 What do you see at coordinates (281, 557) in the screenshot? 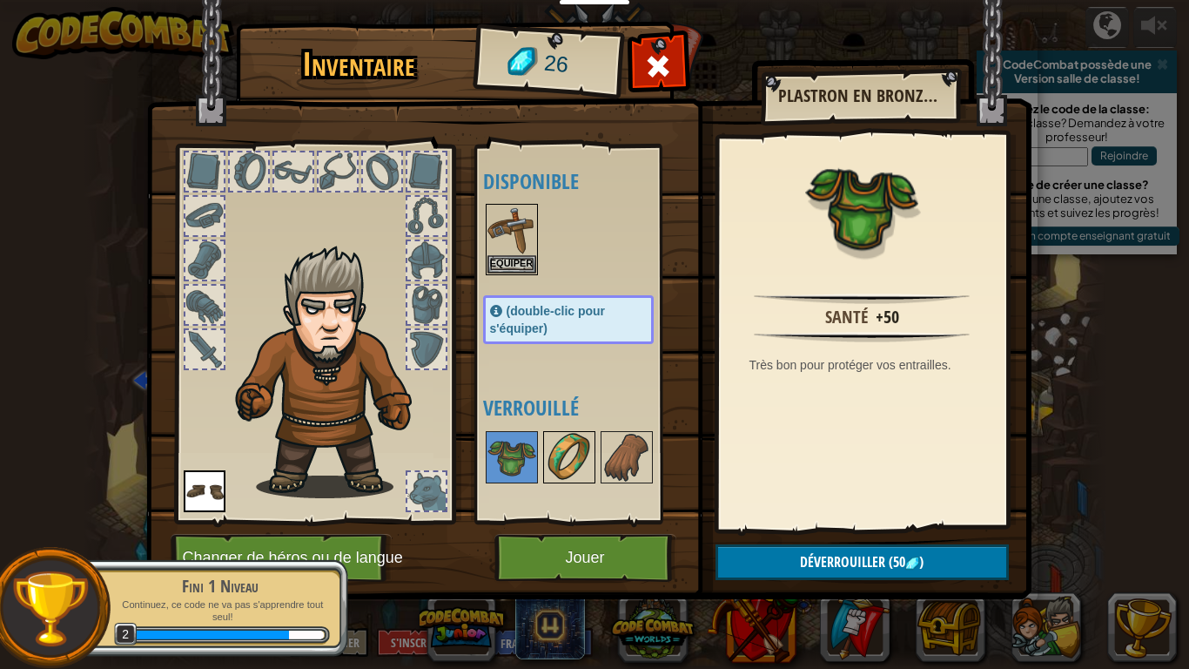
I see `button: Changer de héros ou de langue` at bounding box center [281, 557].